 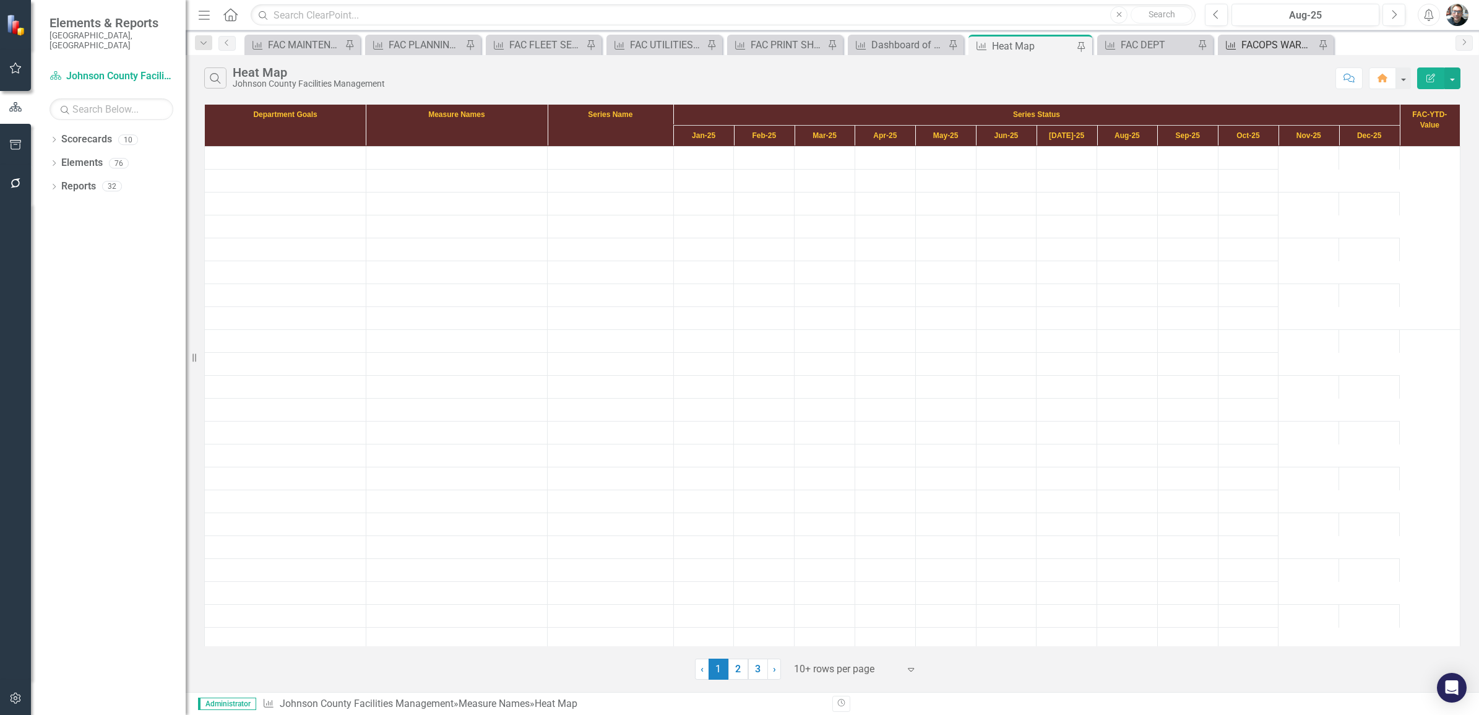 I want to click on div: FAC DEPT, so click(x=1157, y=45).